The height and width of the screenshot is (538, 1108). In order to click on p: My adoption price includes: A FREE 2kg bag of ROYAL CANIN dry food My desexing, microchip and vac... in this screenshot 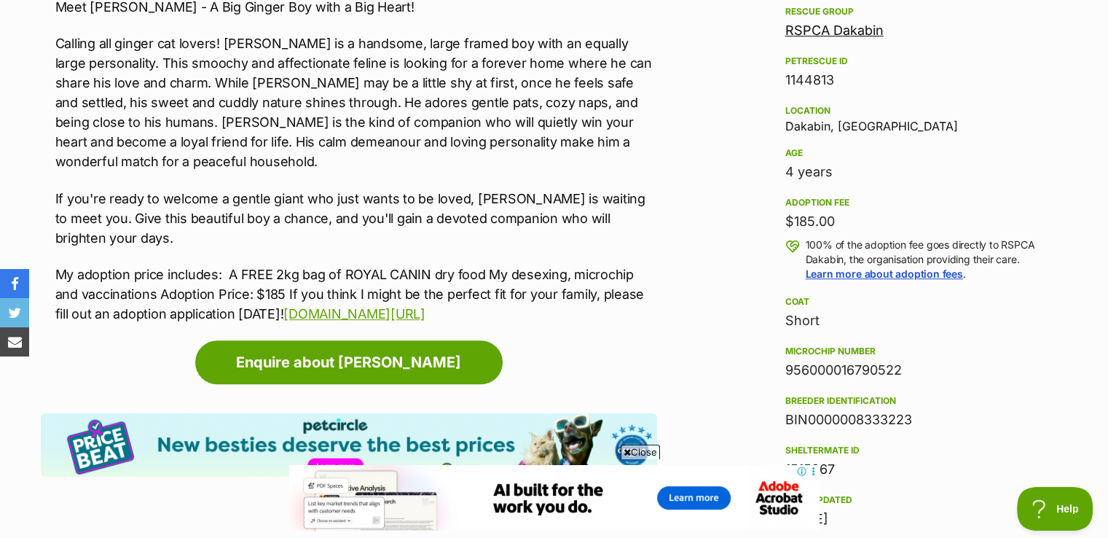, I will do `click(356, 294)`.